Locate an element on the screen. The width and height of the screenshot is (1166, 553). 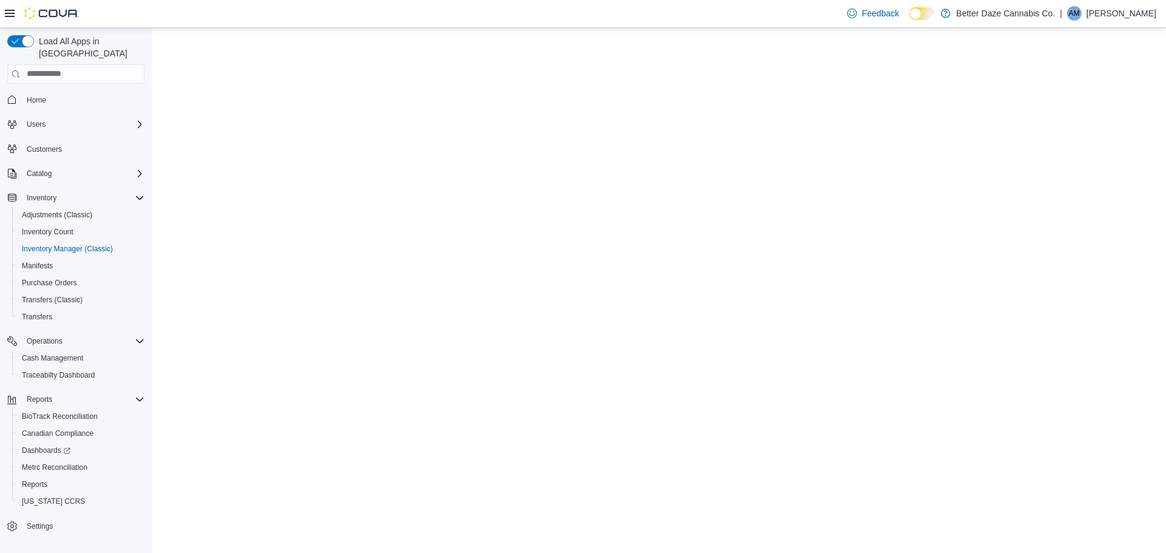
input: Dark Mode is located at coordinates (922, 13).